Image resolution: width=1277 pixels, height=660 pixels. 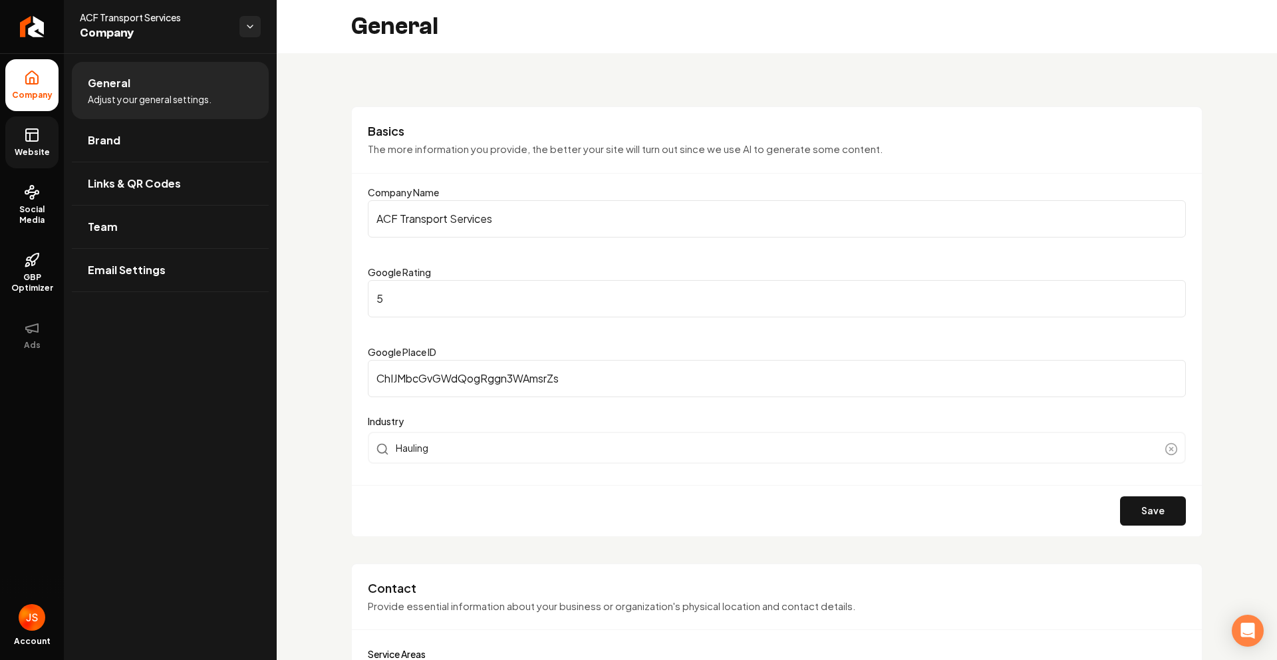 I want to click on span: General, so click(x=109, y=83).